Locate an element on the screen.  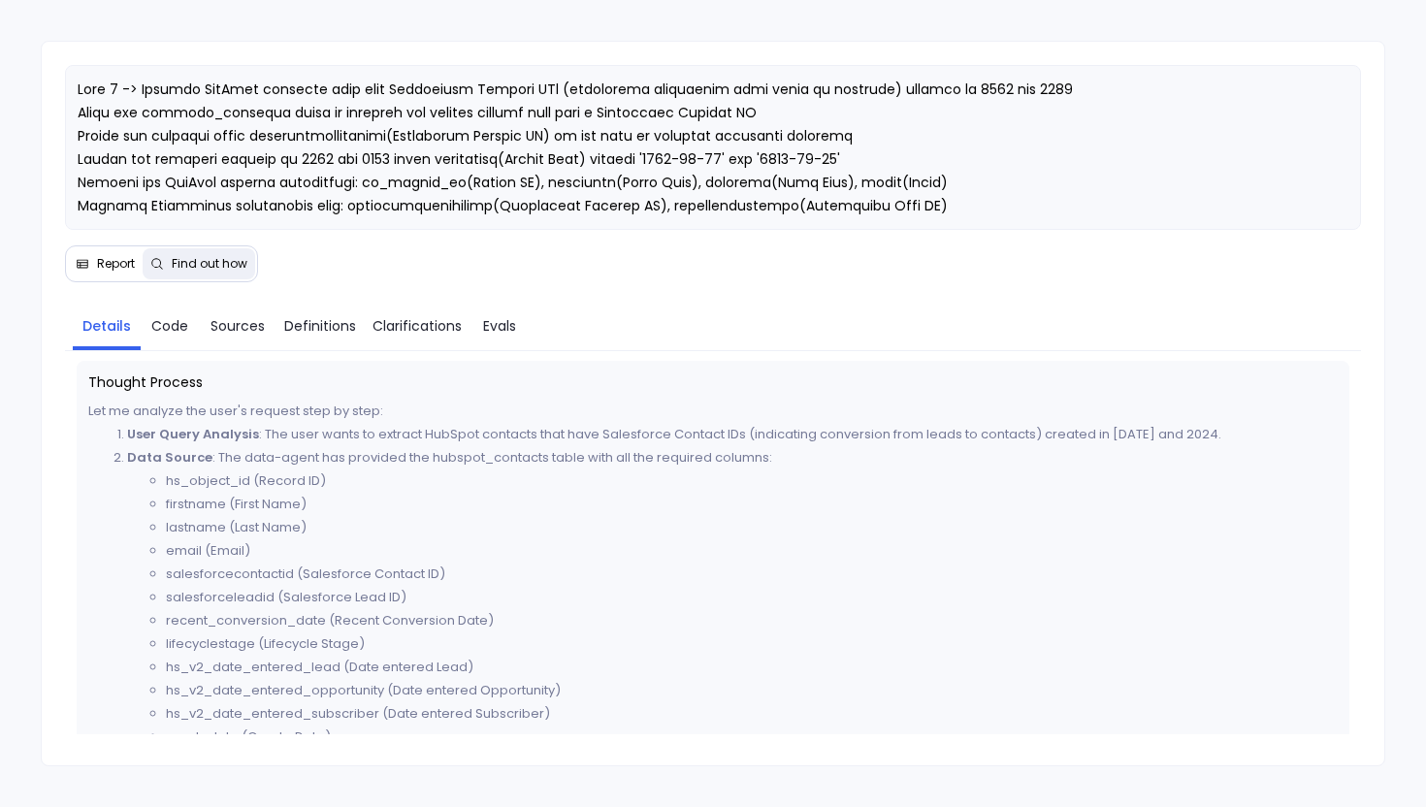
strong: Data Source is located at coordinates (170, 457).